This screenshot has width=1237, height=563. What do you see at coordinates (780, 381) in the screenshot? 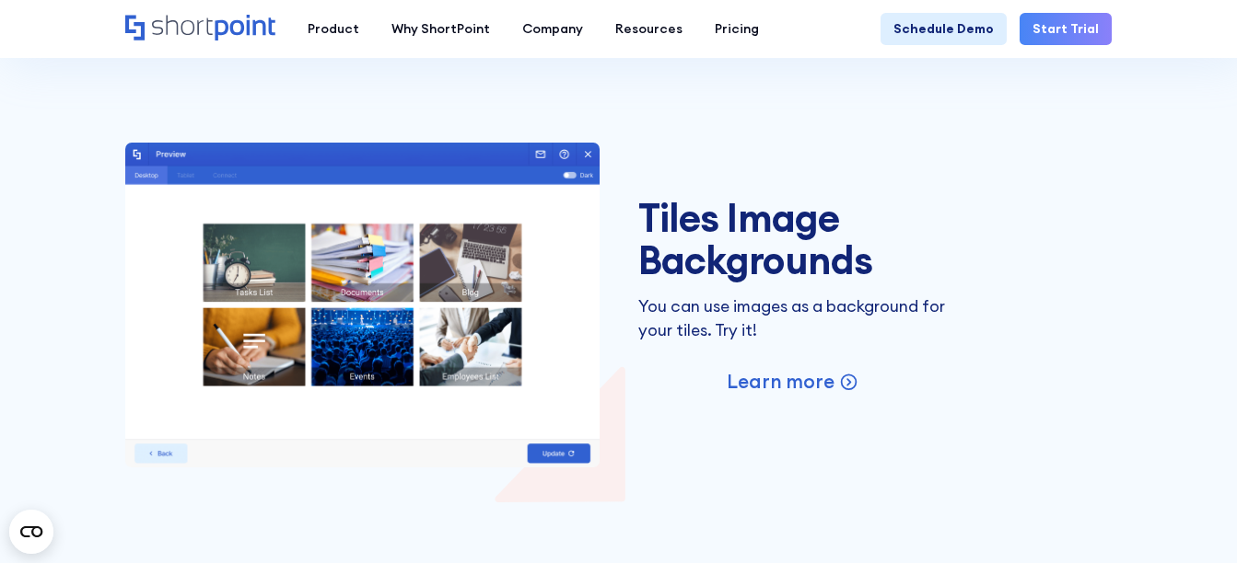
I see `p: Learn more` at bounding box center [780, 381].